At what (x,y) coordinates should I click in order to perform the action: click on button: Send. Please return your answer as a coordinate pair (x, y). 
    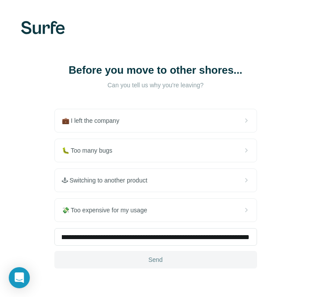
    Looking at the image, I should click on (156, 259).